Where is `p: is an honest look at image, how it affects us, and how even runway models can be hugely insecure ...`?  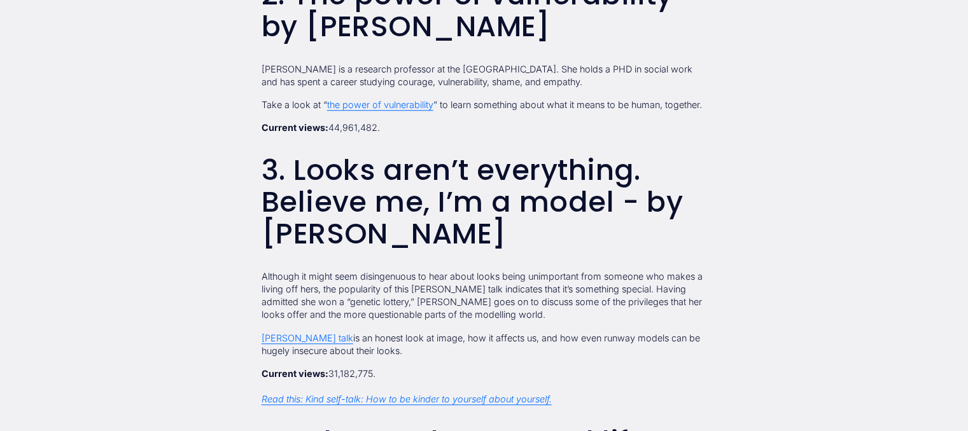
p: is an honest look at image, how it affects us, and how even runway models can be hugely insecure ... is located at coordinates (484, 345).